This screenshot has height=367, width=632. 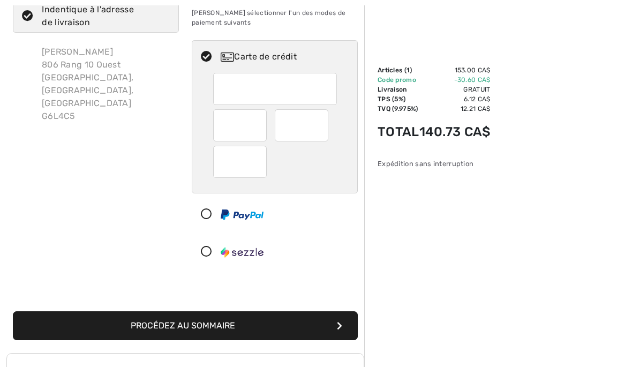 What do you see at coordinates (455, 109) in the screenshot?
I see `td: 12.21 CA$` at bounding box center [455, 109].